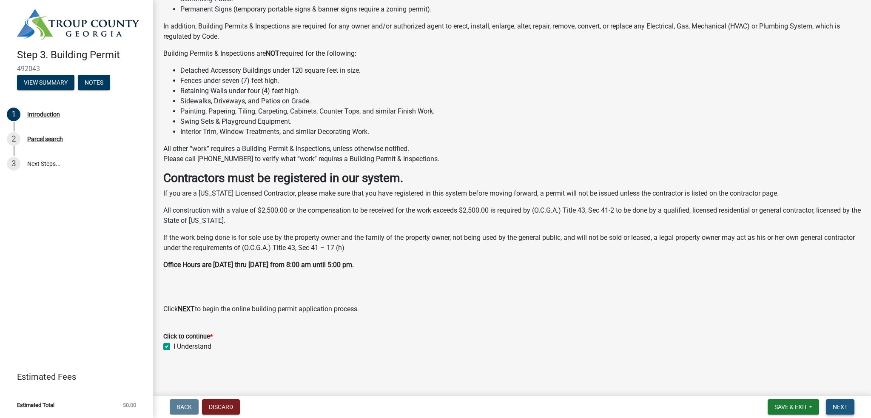  I want to click on li: Detached Accessory Buildings under 120 square feet in size., so click(521, 71).